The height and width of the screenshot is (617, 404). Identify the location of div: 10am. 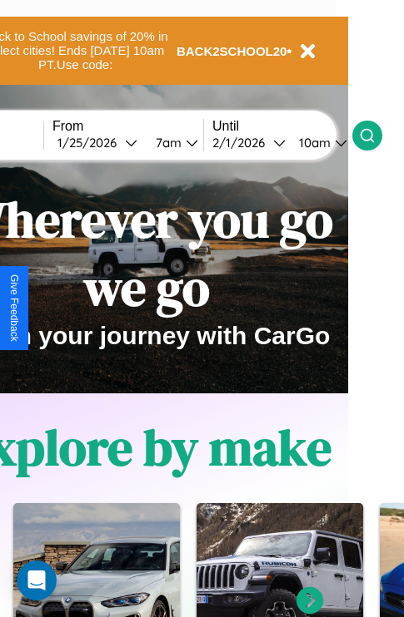
(312, 142).